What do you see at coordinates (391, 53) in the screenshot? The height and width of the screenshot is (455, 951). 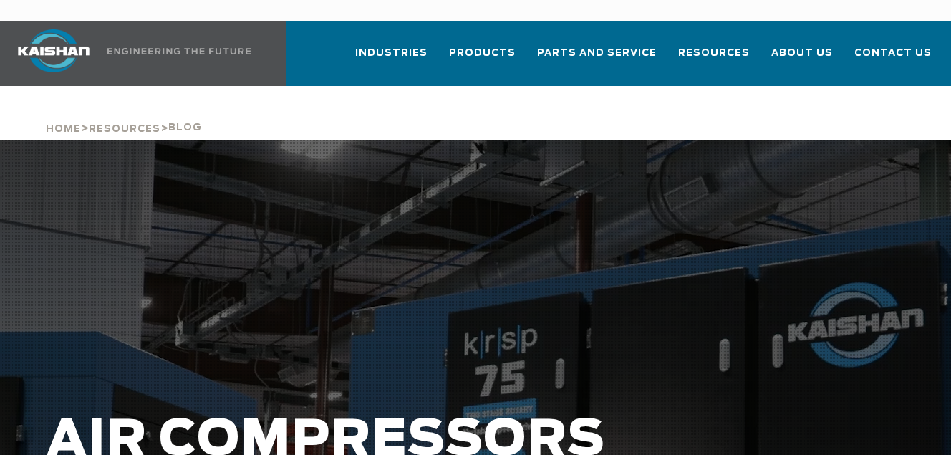 I see `span: Industries` at bounding box center [391, 53].